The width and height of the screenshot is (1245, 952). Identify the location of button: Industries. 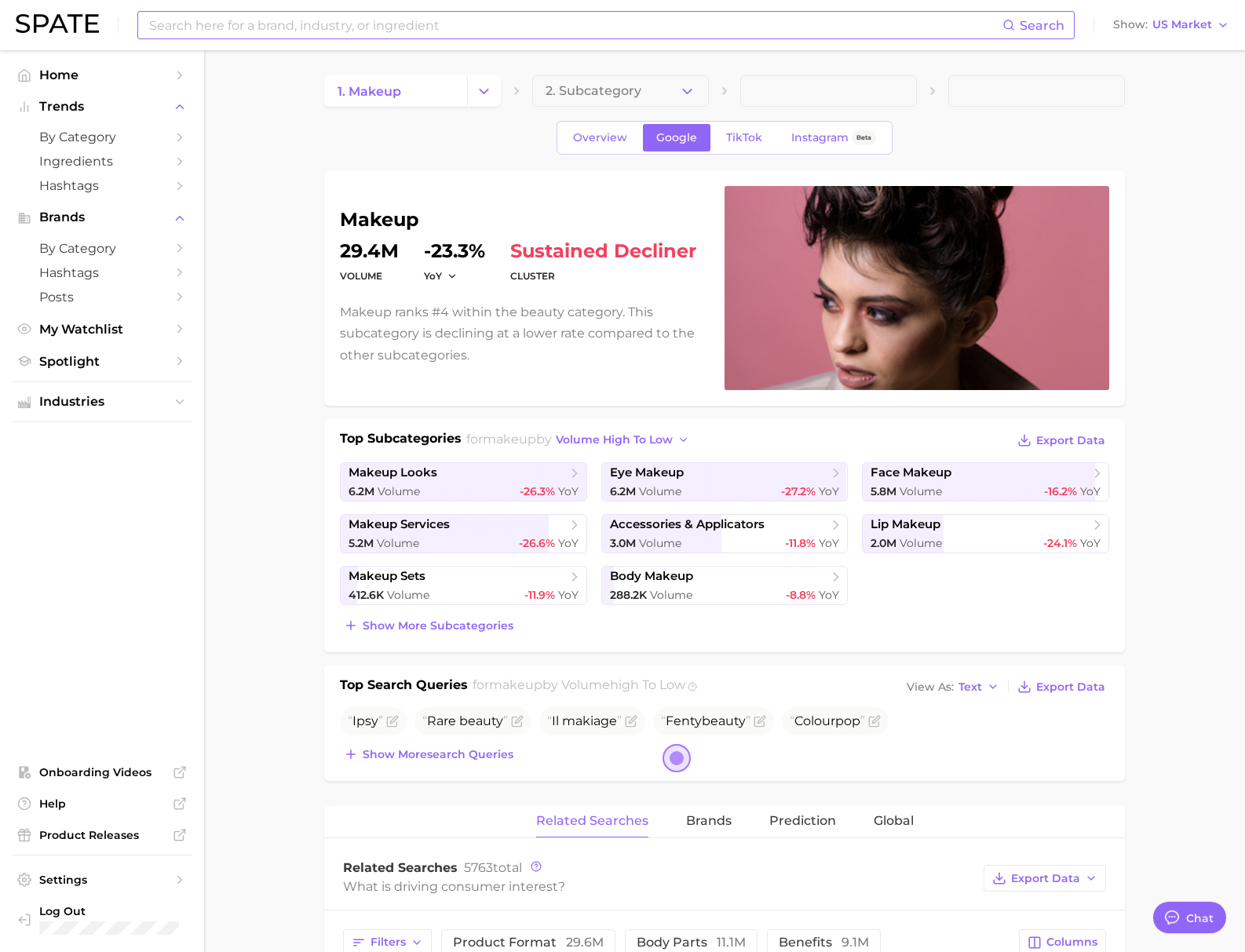
(102, 402).